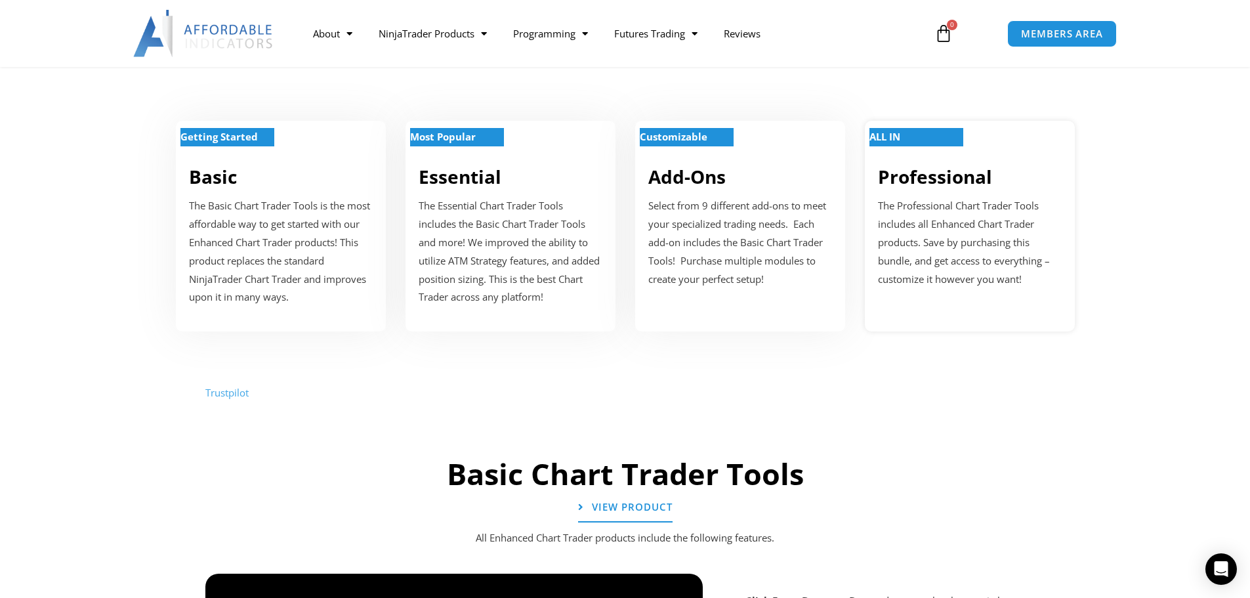  What do you see at coordinates (511, 251) in the screenshot?
I see `p: The Essential Chart Trader Tools includes the Basic Chart Trader Tools and more! We improved the ...` at bounding box center [511, 251].